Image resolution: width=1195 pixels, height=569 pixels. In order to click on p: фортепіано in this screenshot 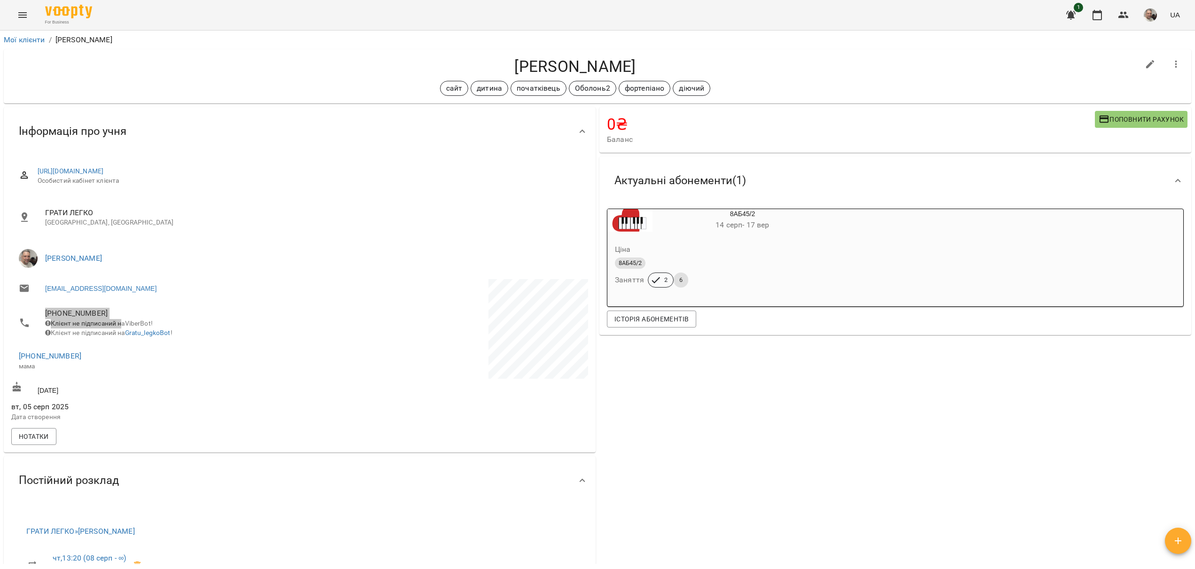, I will do `click(644, 88)`.